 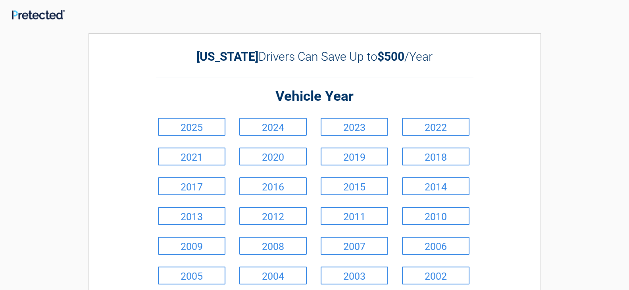 I want to click on a: 2019, so click(x=354, y=156).